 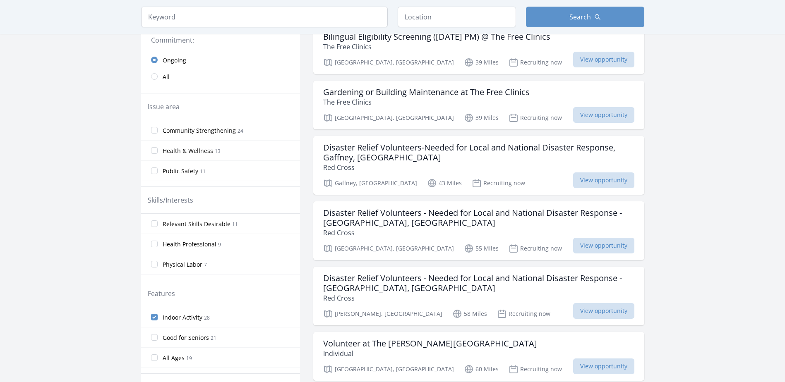 I want to click on input: Community Strengthening 24, so click(x=154, y=130).